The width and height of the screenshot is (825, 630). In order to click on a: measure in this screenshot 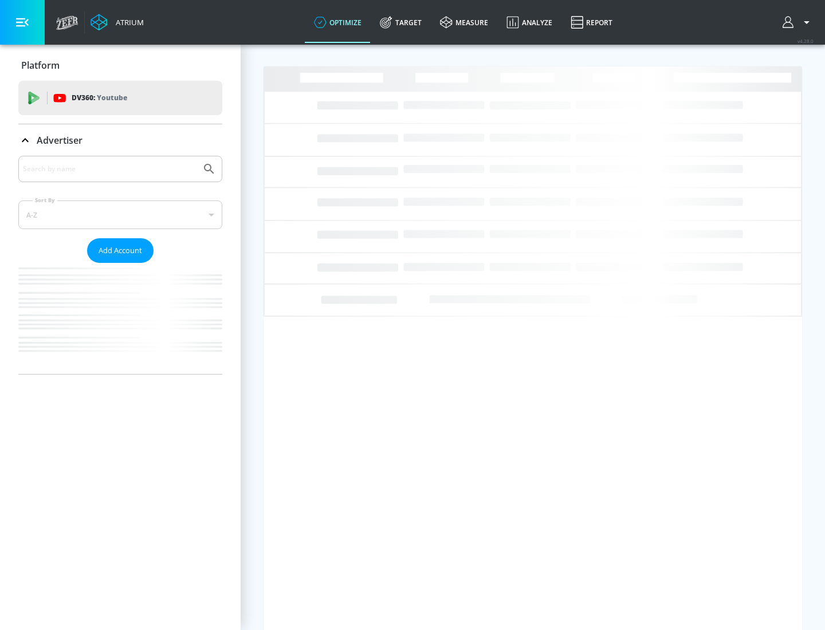, I will do `click(464, 22)`.